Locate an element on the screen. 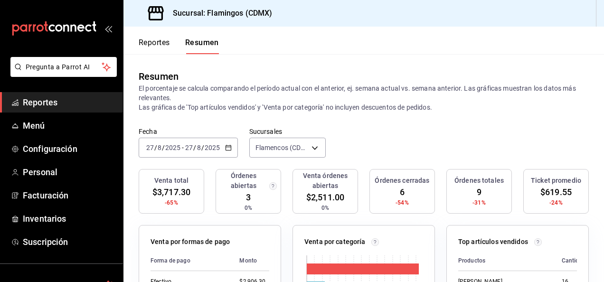  button: open_drawer_menu is located at coordinates (108, 28).